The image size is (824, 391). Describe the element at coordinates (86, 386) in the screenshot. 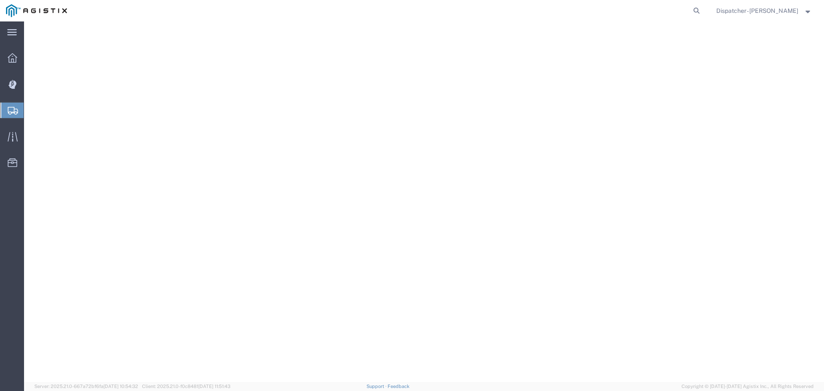

I see `span: Server: 2025.21.0-667a72bf6fa` at that location.